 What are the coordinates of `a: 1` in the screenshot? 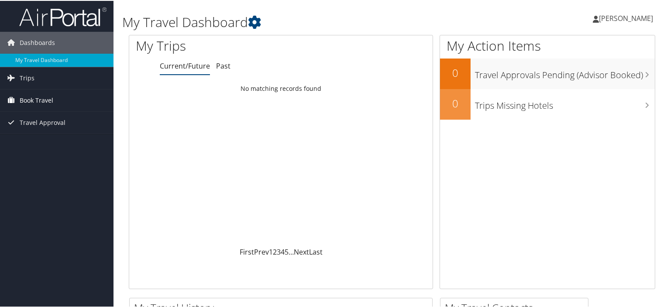 It's located at (271, 251).